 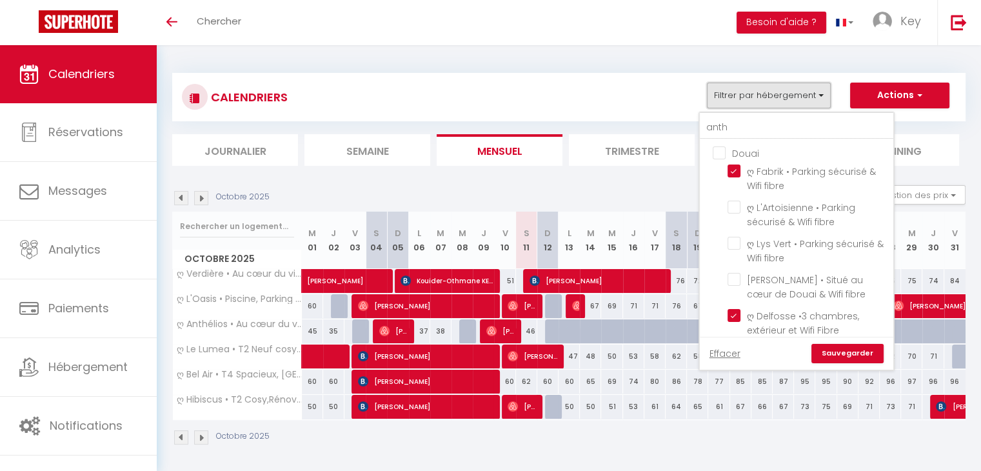 I want to click on div: Filtrer par hébergement, so click(x=796, y=241).